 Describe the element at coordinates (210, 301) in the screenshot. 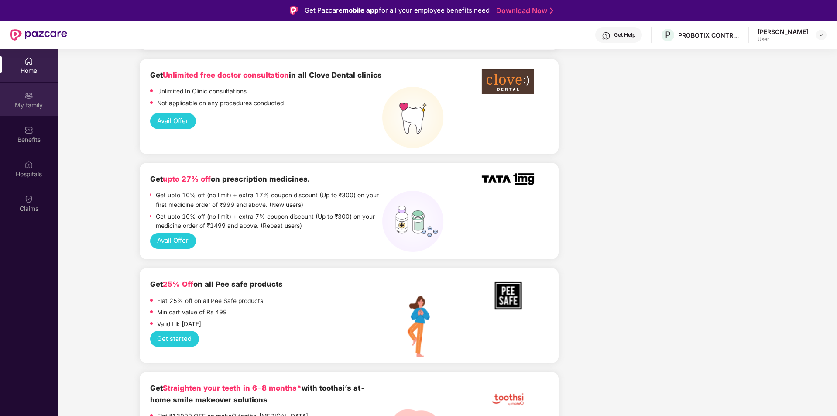

I see `p: Flat 25% off on all Pee Safe products` at that location.